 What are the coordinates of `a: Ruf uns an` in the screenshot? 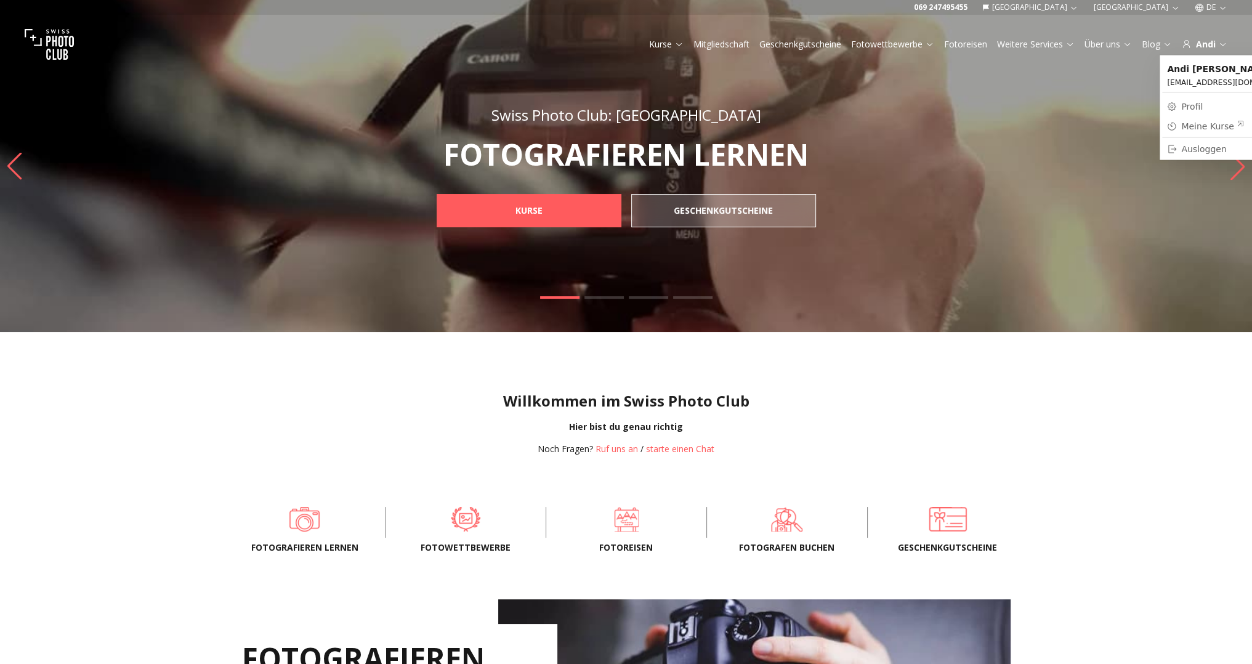 It's located at (616, 448).